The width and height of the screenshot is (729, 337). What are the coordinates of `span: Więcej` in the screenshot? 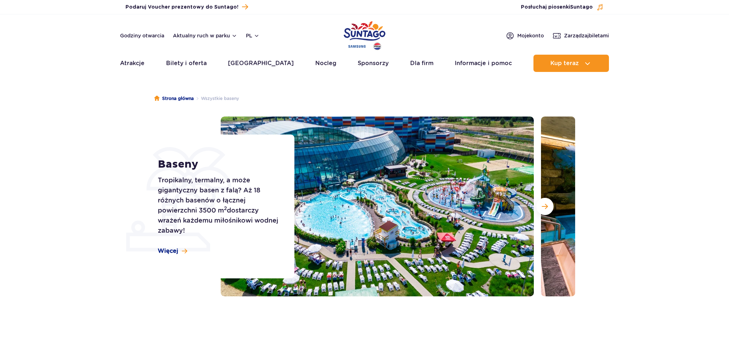 It's located at (168, 251).